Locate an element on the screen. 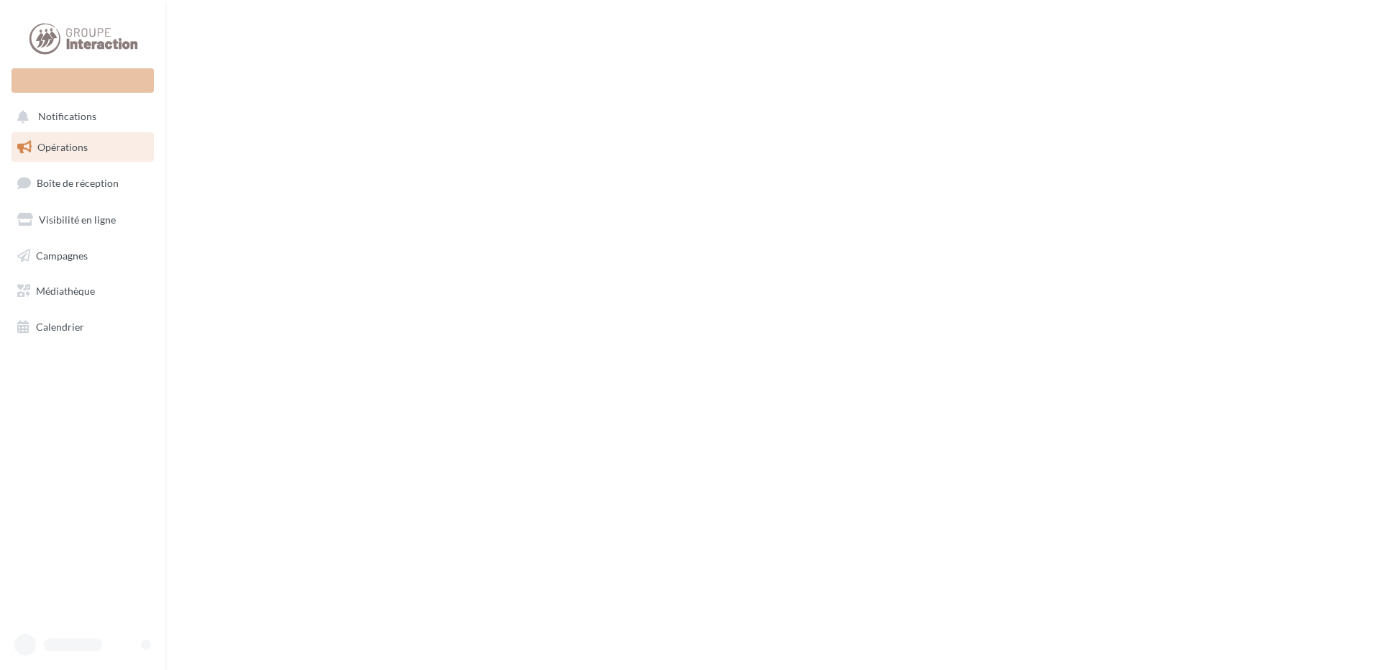  a: Médiathèque is located at coordinates (83, 291).